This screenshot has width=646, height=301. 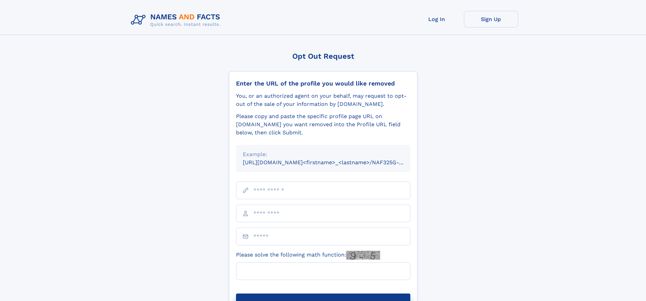 I want to click on div: You, or an authorized agent on your behalf, may request to opt-out of the sale of your informatio..., so click(x=323, y=100).